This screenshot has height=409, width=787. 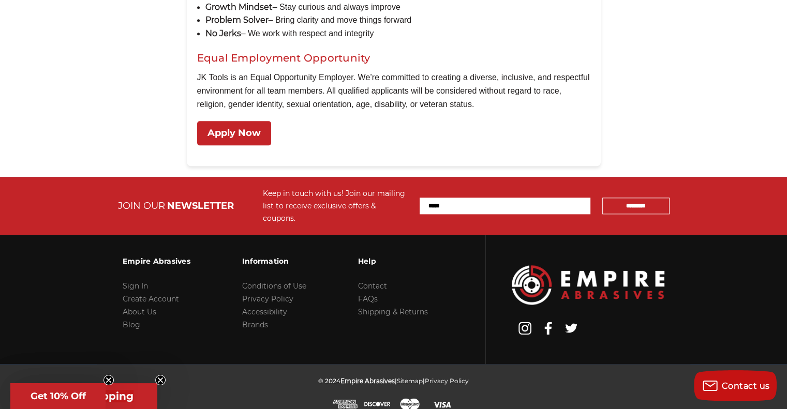 What do you see at coordinates (135, 286) in the screenshot?
I see `a: Sign In` at bounding box center [135, 286].